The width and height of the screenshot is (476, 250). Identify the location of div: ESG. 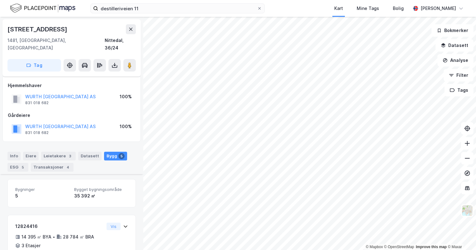
(18, 167).